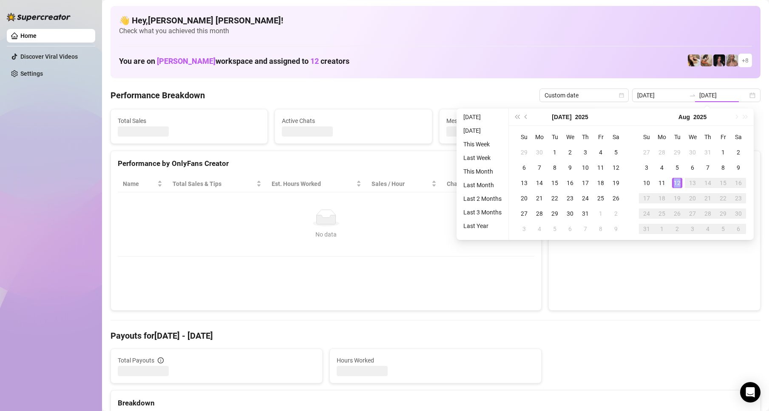 This screenshot has height=411, width=769. Describe the element at coordinates (654, 163) in the screenshot. I see `div: Sales by OnlyFans Creator` at that location.